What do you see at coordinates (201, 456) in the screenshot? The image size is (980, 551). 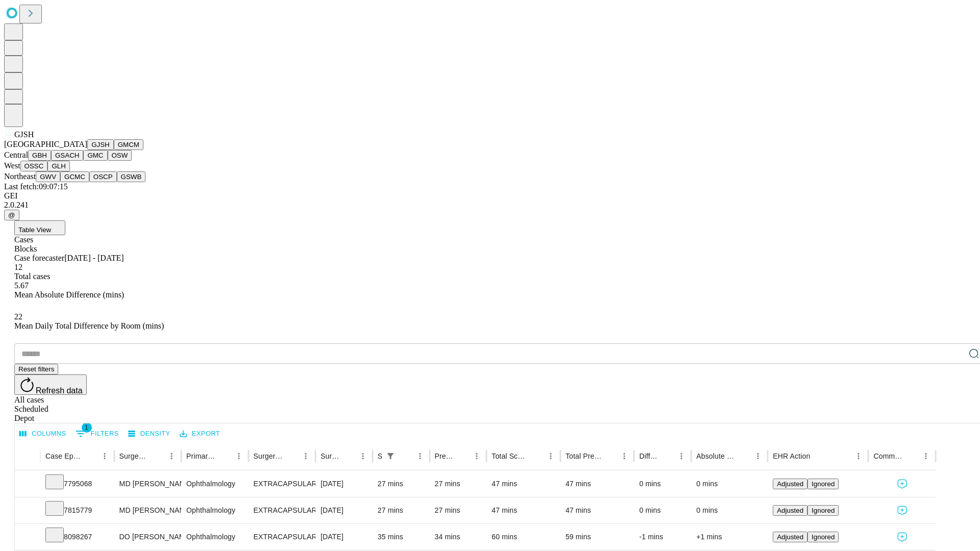 I see `div: Primary Service` at bounding box center [201, 456].